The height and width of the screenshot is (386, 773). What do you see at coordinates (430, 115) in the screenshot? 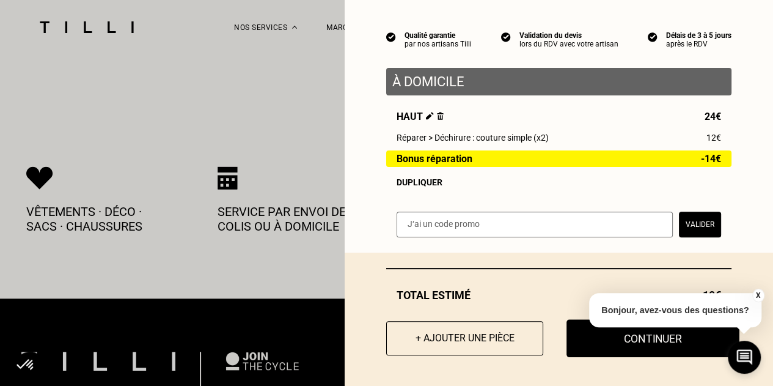
I see `img: Éditer` at bounding box center [430, 115].